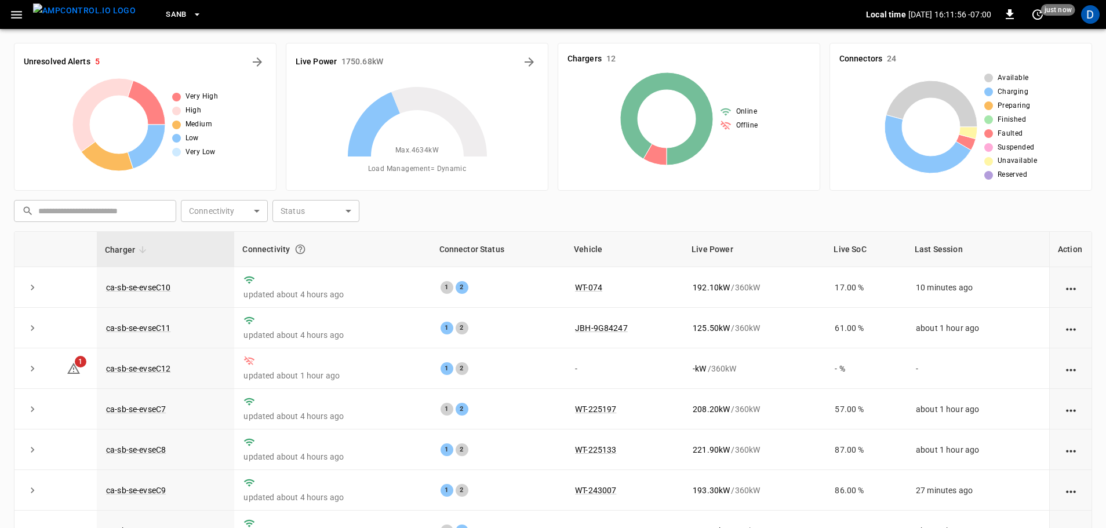 This screenshot has width=1106, height=528. I want to click on td: 57.00 %, so click(866, 409).